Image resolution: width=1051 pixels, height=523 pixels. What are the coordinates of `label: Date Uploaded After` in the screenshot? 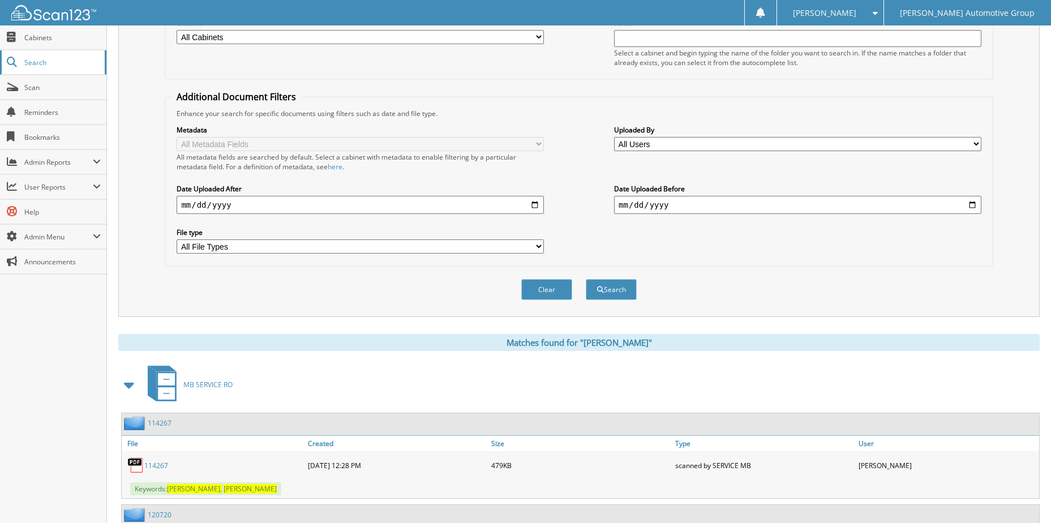 It's located at (360, 188).